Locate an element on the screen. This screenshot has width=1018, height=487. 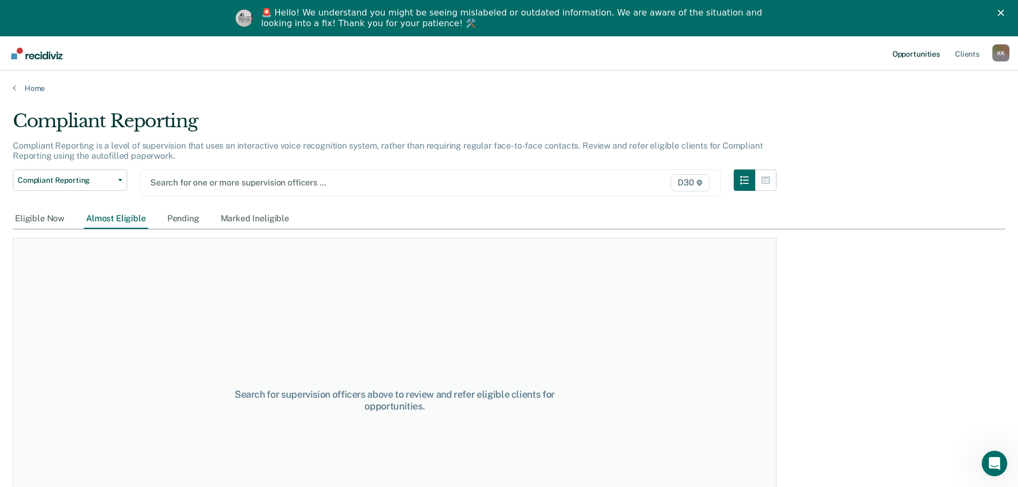
div: Close is located at coordinates (1003, 13).